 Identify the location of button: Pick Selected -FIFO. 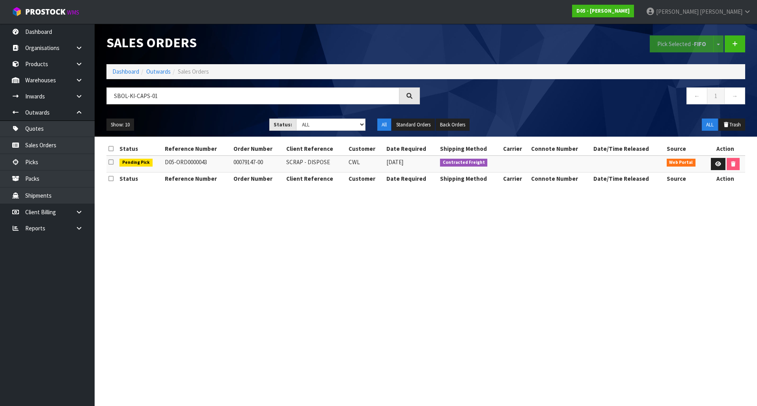
(682, 44).